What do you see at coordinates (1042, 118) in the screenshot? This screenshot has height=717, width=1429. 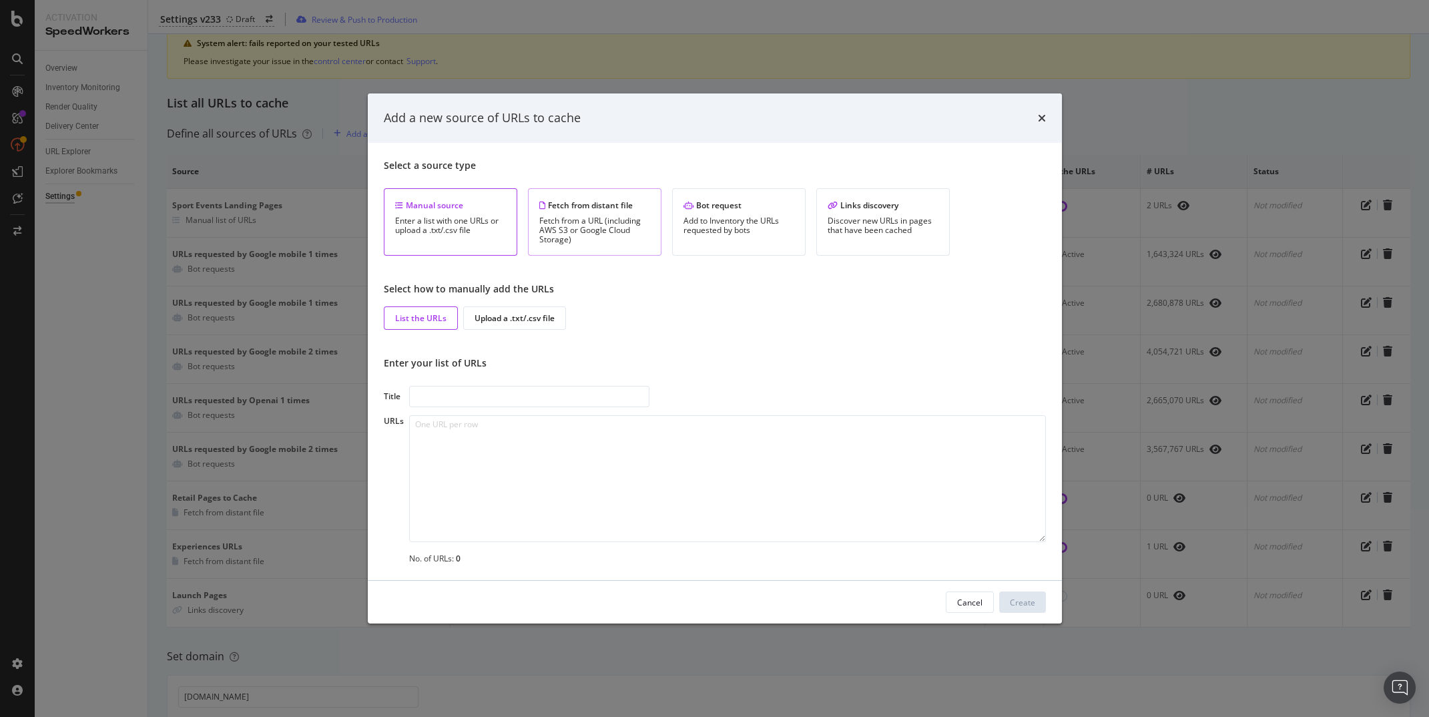 I see `div: times` at bounding box center [1042, 118].